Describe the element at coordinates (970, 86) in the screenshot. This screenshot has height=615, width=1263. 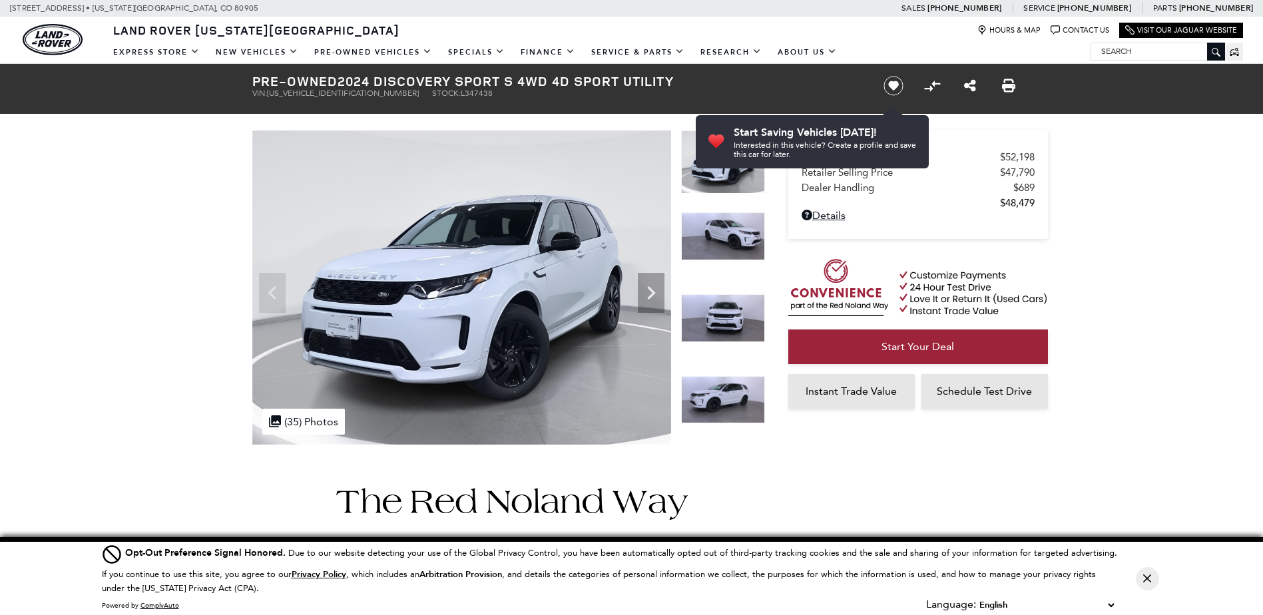
I see `a: Share this Pre-Owned 2024 Discovery Sport S 4WD 4D Sport Utility` at that location.